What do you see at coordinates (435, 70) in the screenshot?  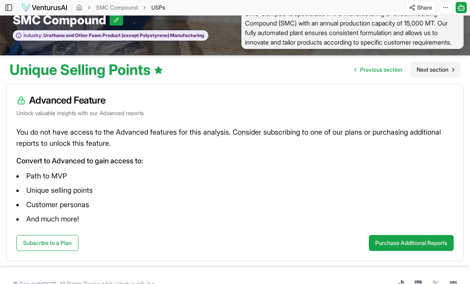 I see `a: Go to next page` at bounding box center [435, 70].